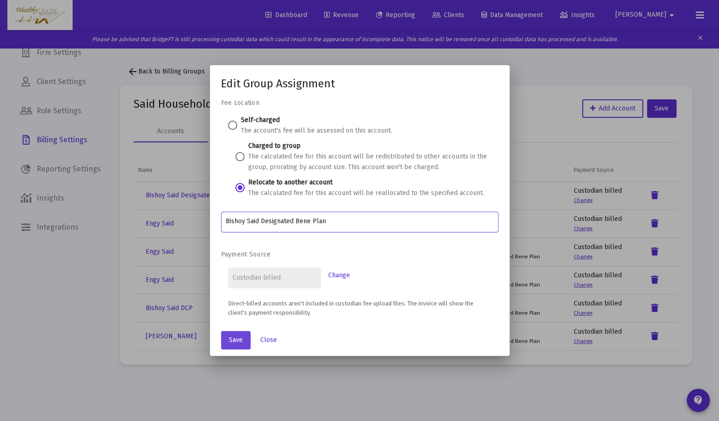 The height and width of the screenshot is (421, 719). Describe the element at coordinates (274, 146) in the screenshot. I see `label: Charged to group` at that location.